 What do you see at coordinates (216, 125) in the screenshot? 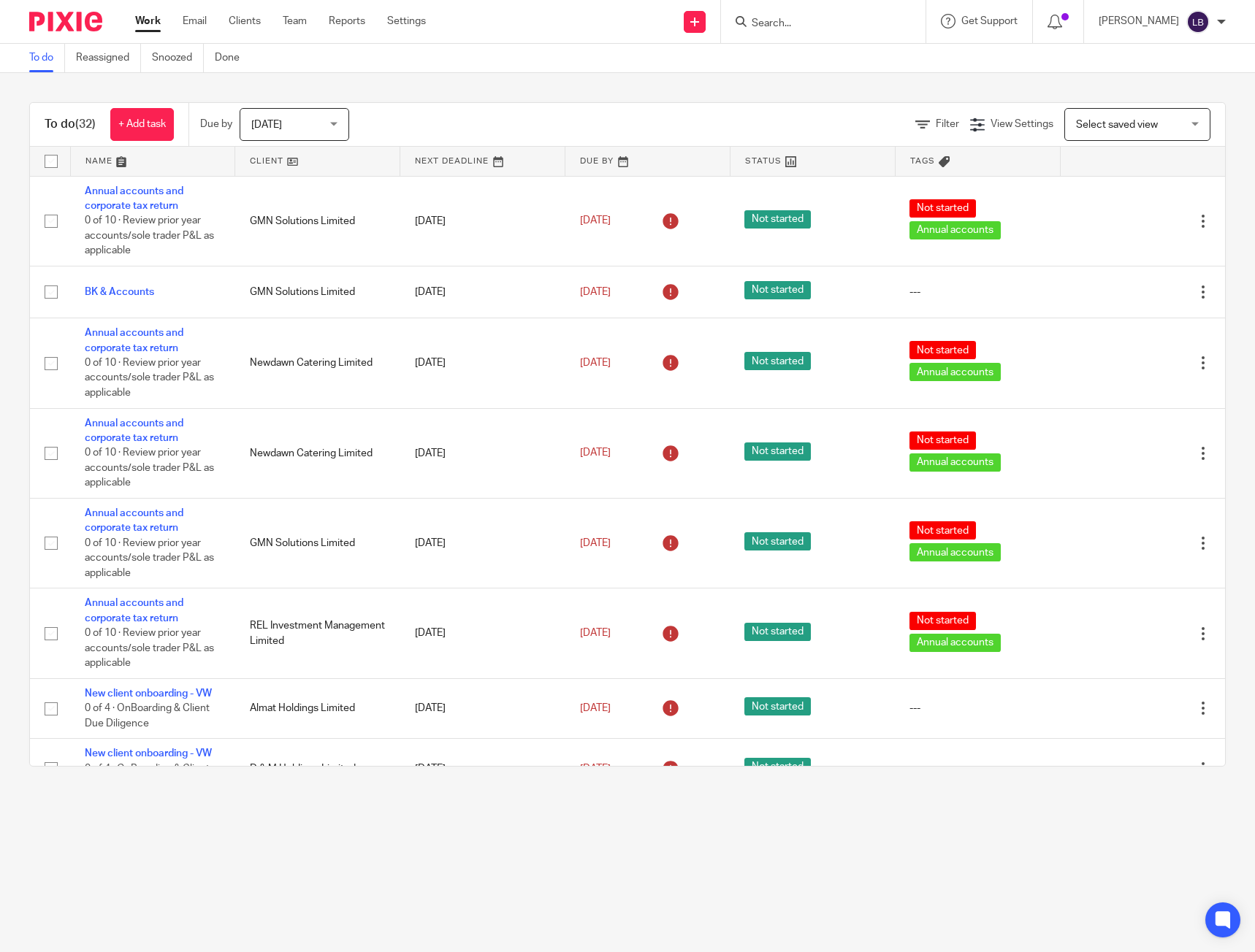
I see `p: Due by` at bounding box center [216, 125].